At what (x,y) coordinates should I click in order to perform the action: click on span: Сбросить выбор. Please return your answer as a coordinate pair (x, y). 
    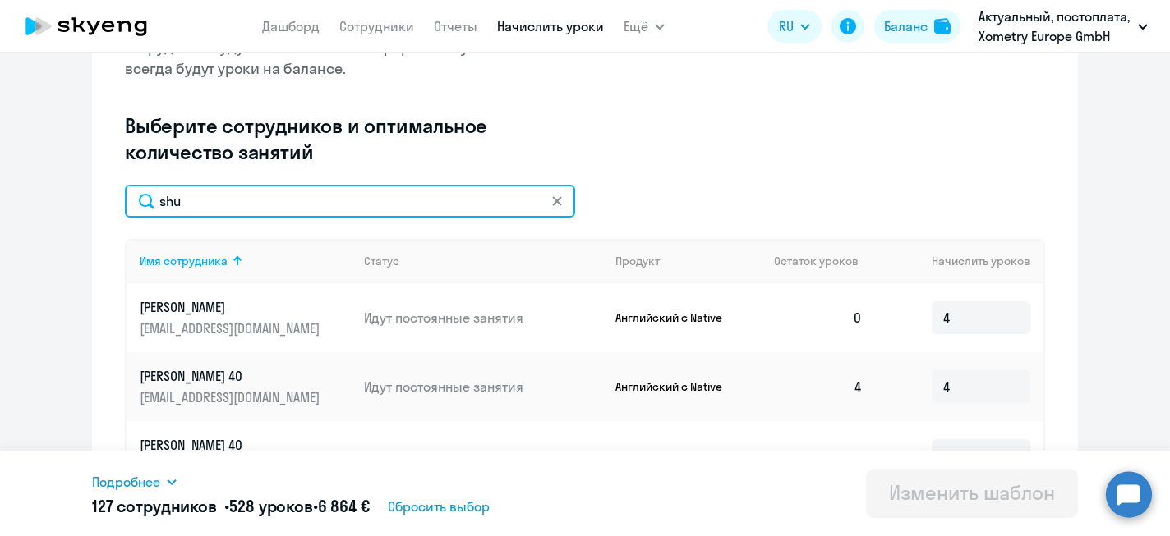
    Looking at the image, I should click on (439, 507).